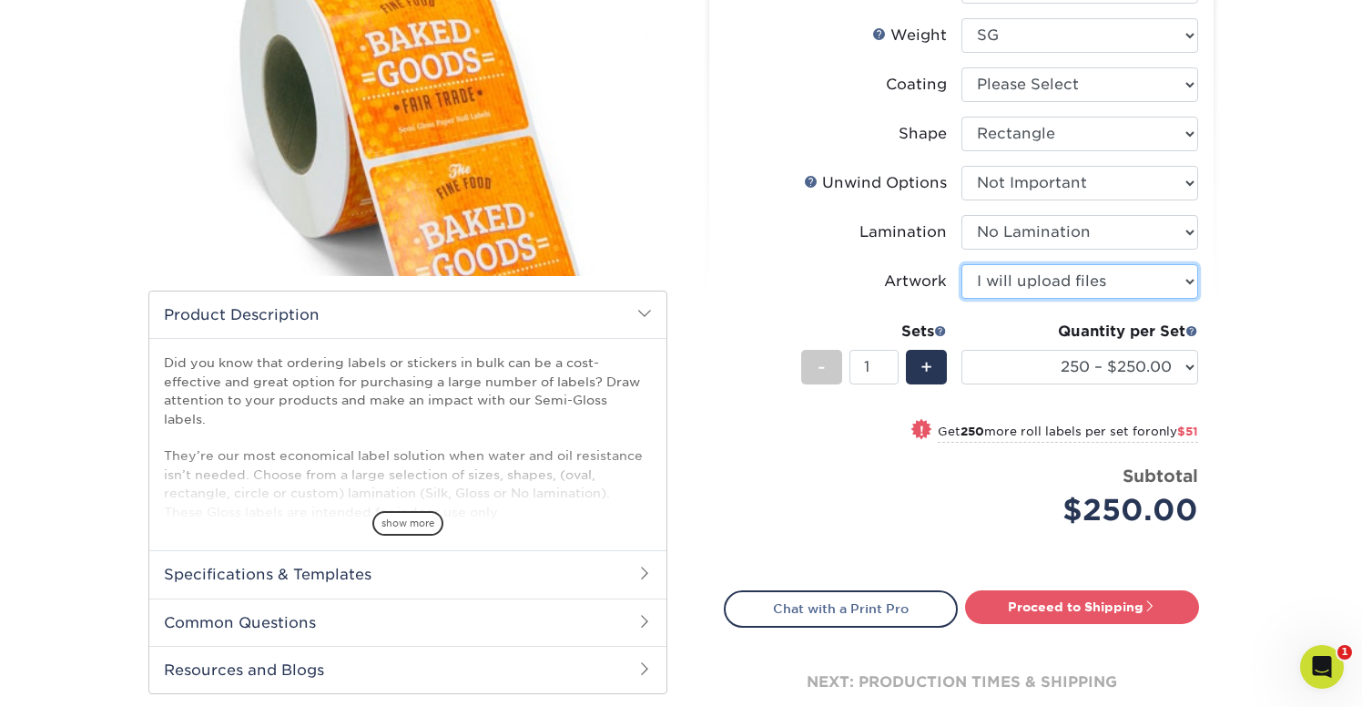 This screenshot has height=707, width=1362. I want to click on a: Proceed to Shipping, so click(1082, 606).